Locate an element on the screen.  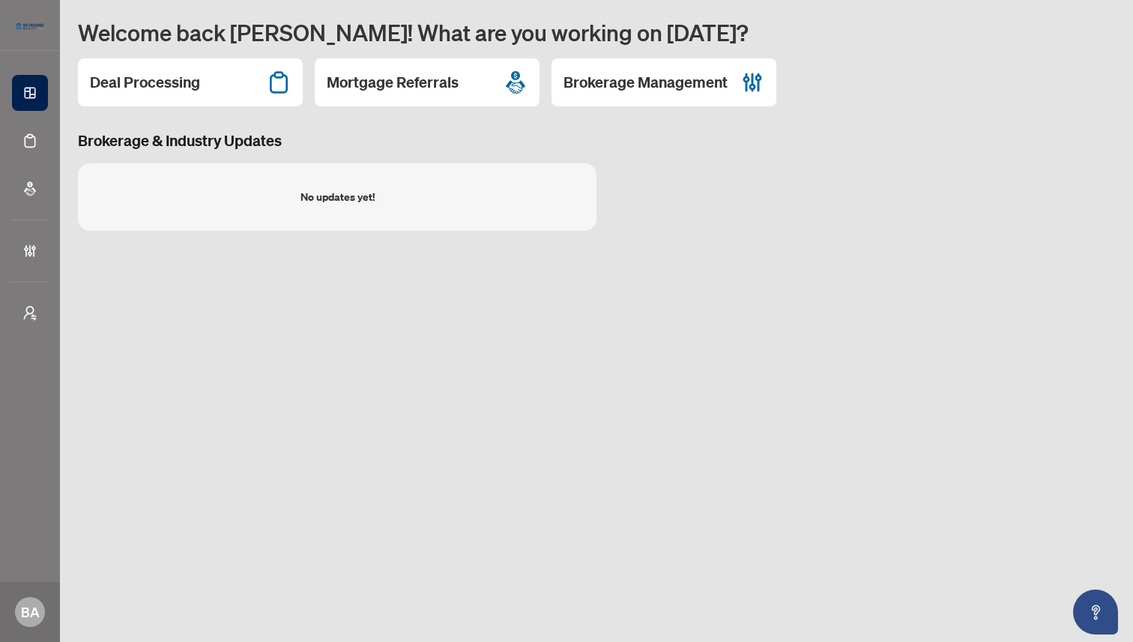
button: Open asap is located at coordinates (1096, 612).